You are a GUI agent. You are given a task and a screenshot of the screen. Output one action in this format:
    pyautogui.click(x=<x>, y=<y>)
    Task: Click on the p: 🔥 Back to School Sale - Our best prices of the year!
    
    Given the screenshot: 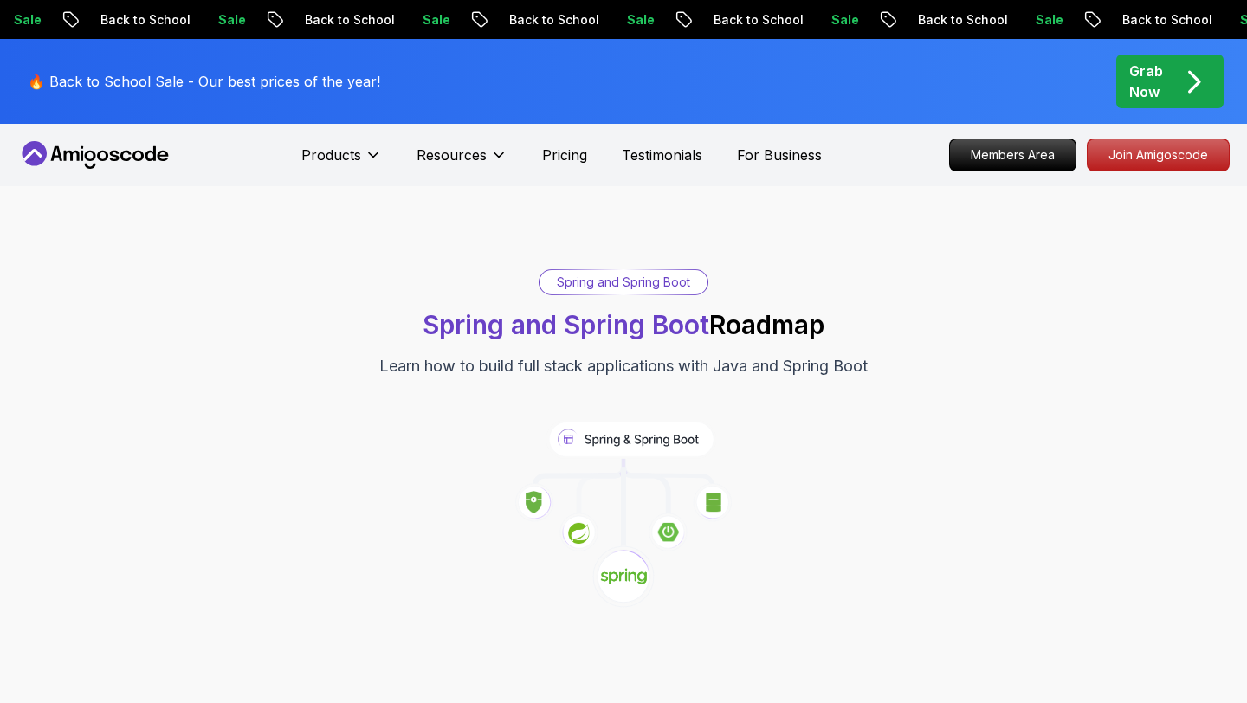 What is the action you would take?
    pyautogui.click(x=203, y=81)
    